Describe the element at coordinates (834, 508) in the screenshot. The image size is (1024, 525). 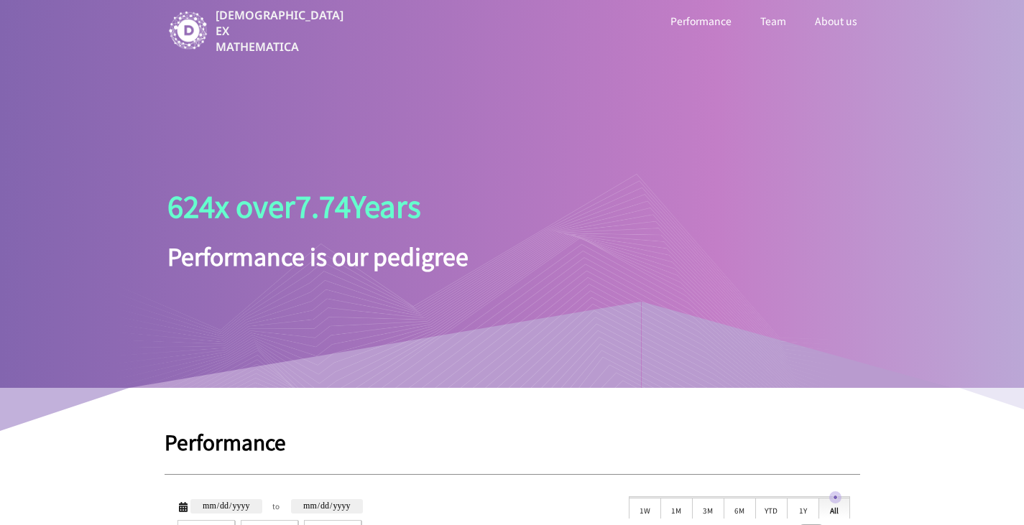
I see `div: All` at that location.